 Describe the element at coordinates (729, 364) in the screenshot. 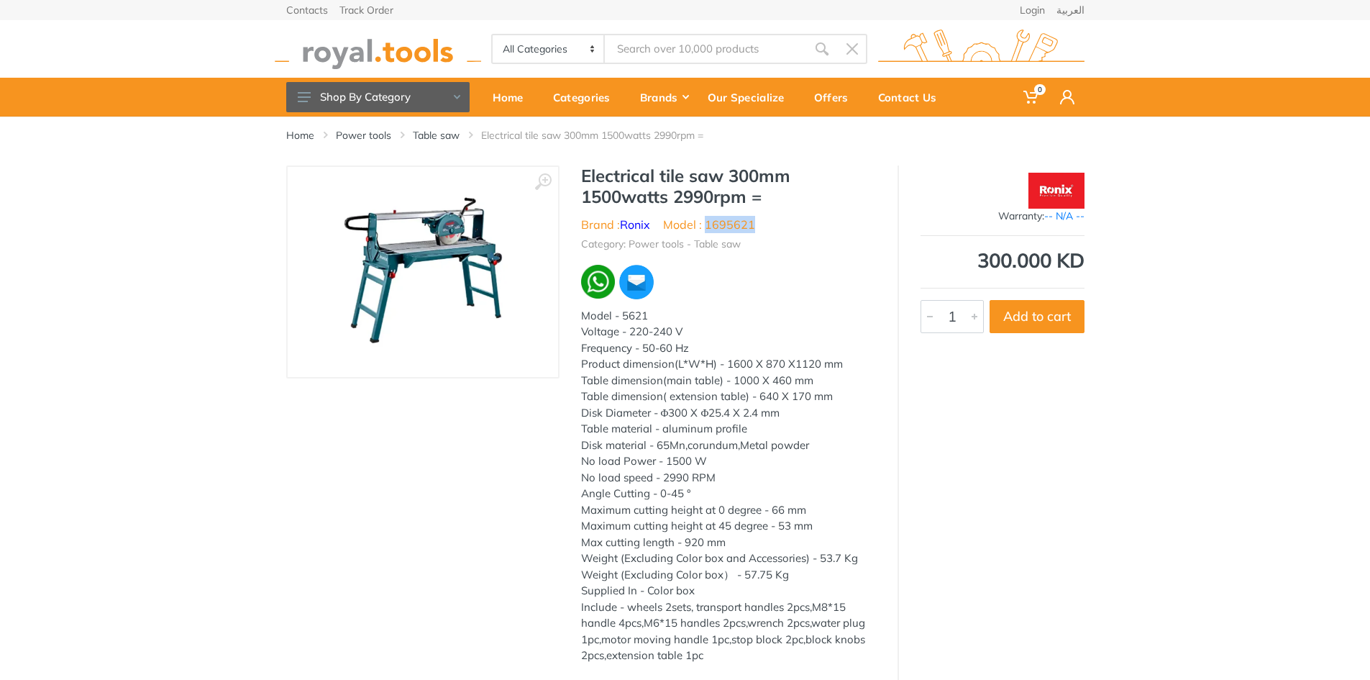

I see `div: Product dimension(L*W*H) - 1600 X 870 X1120 mm` at that location.